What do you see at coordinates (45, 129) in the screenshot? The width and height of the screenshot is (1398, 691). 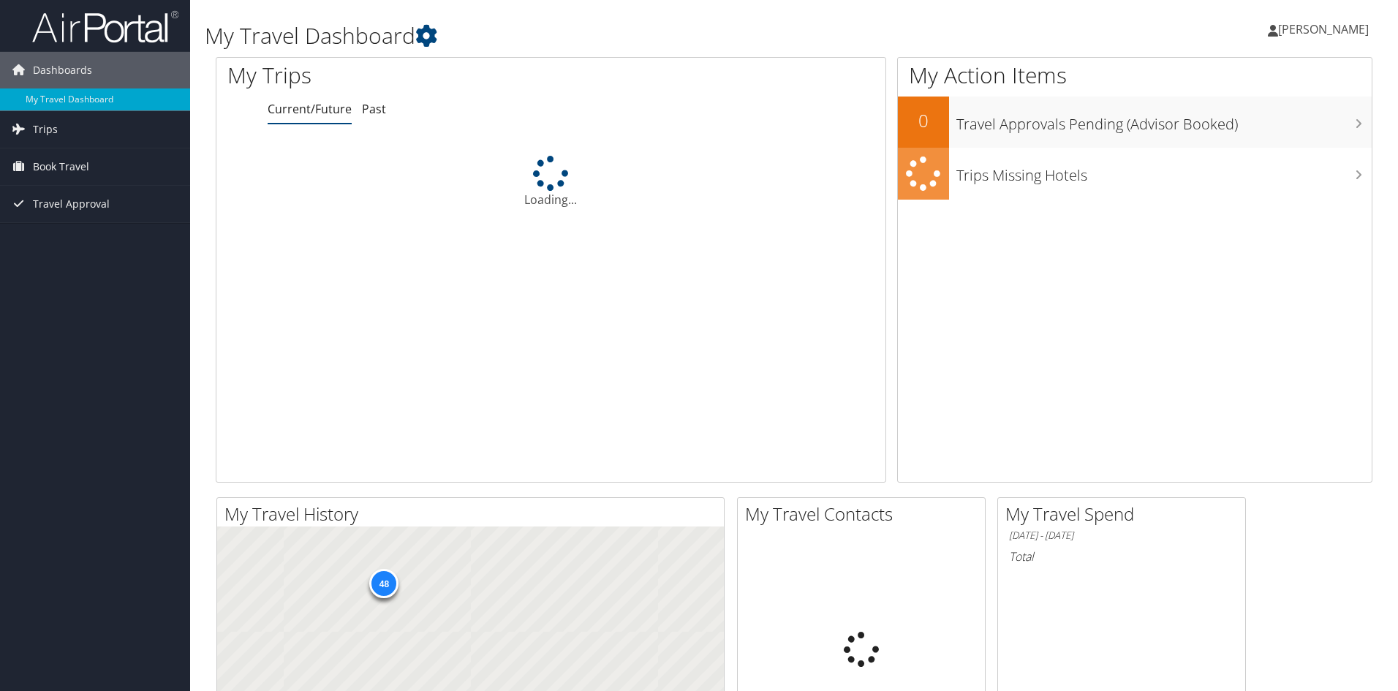 I see `span: Trips` at bounding box center [45, 129].